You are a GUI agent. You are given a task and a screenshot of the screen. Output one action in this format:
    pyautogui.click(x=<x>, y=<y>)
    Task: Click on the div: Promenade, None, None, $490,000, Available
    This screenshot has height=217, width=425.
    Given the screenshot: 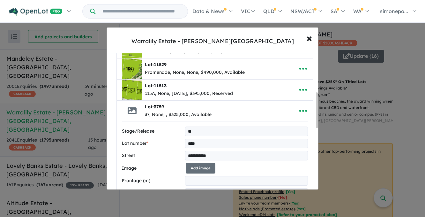 What is the action you would take?
    pyautogui.click(x=195, y=72)
    